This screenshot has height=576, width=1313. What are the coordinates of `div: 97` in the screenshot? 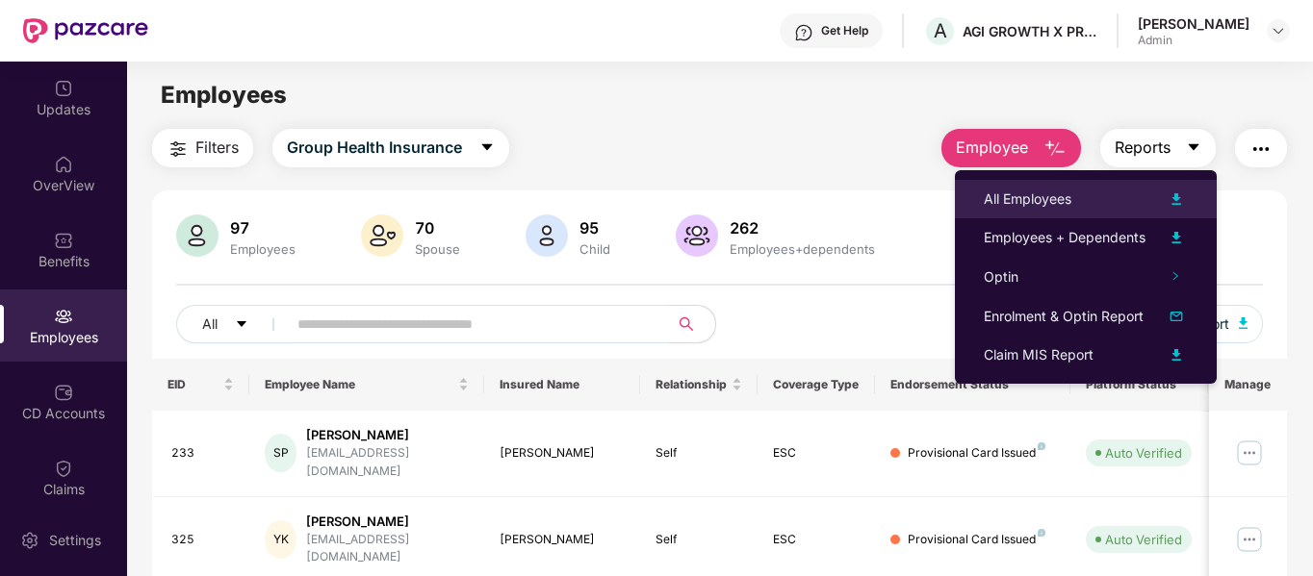 It's located at (263, 228).